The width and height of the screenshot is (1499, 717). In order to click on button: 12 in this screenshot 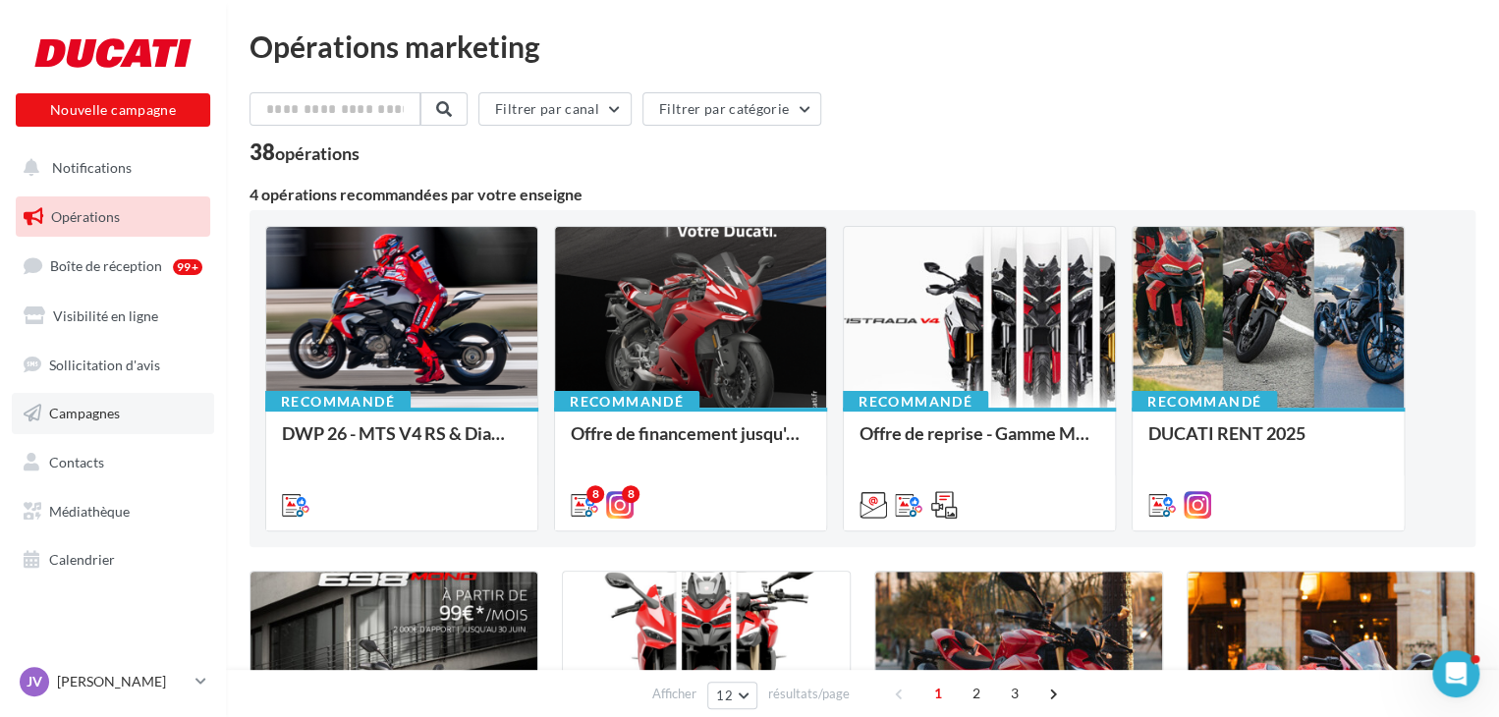, I will do `click(732, 695)`.